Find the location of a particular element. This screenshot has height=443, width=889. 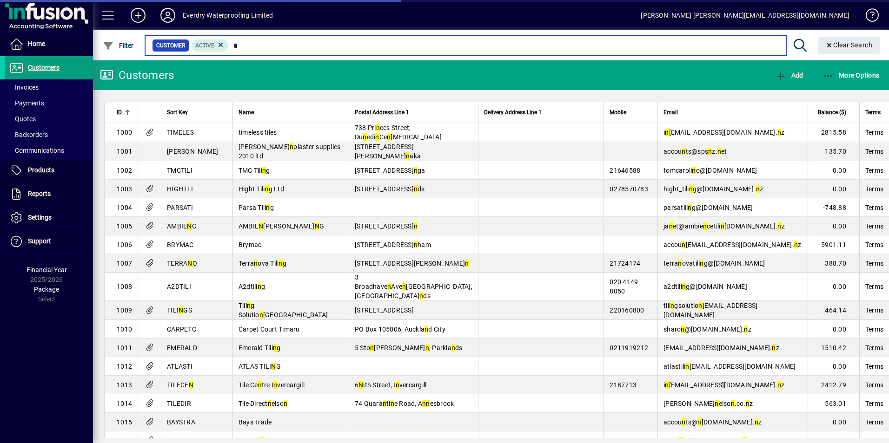

span: 1014 is located at coordinates (124, 404).